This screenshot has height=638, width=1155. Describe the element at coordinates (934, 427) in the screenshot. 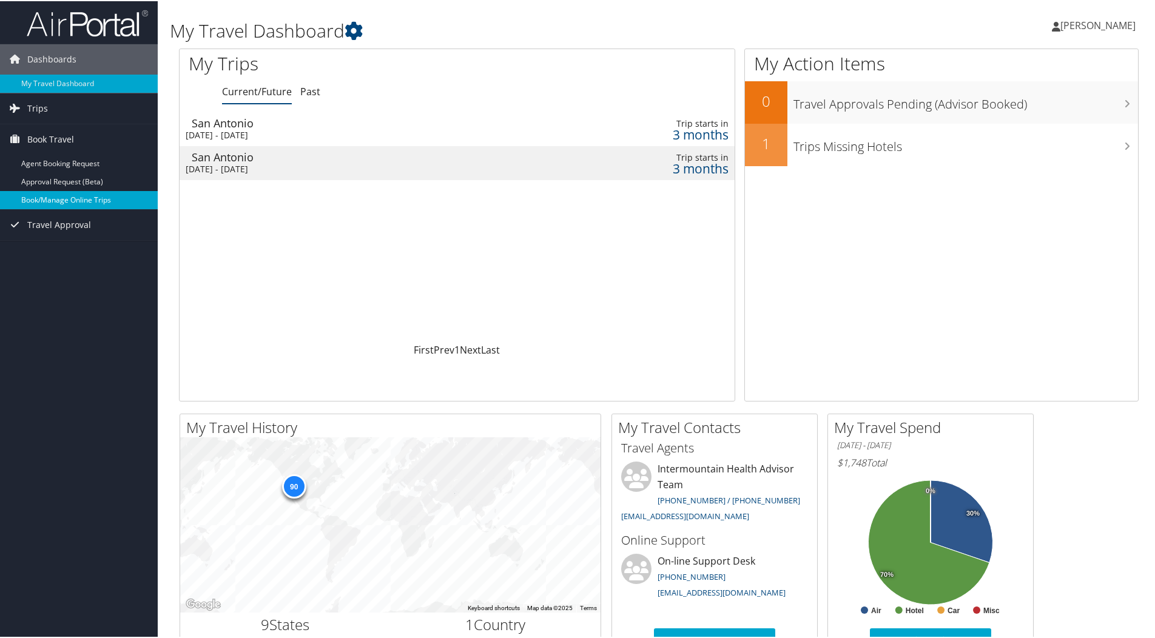

I see `h2: My Travel Spend` at that location.